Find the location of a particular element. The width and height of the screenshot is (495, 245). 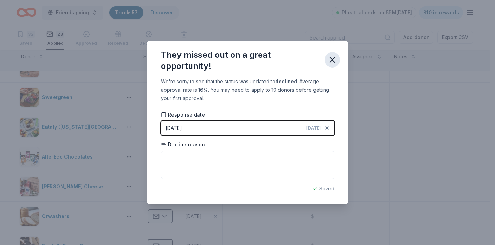

span: Response date is located at coordinates (183, 115).